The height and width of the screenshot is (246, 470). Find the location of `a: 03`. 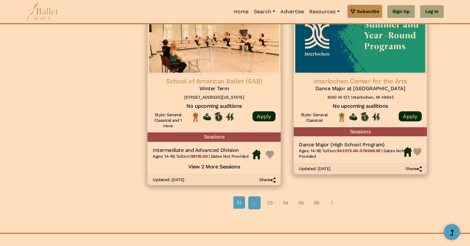

a: 03 is located at coordinates (270, 203).